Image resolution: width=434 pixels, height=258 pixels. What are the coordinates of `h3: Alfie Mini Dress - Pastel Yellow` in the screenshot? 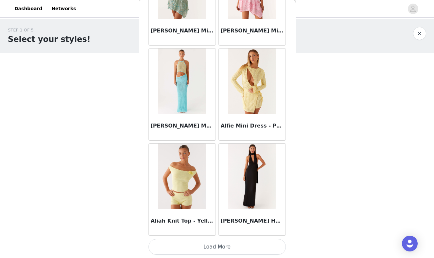 It's located at (252, 126).